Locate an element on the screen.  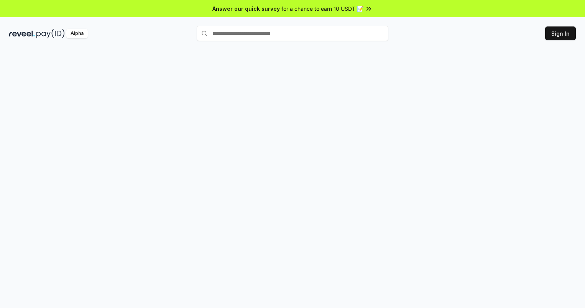
span: for a chance to earn 10 USDT 📝 is located at coordinates (323, 8).